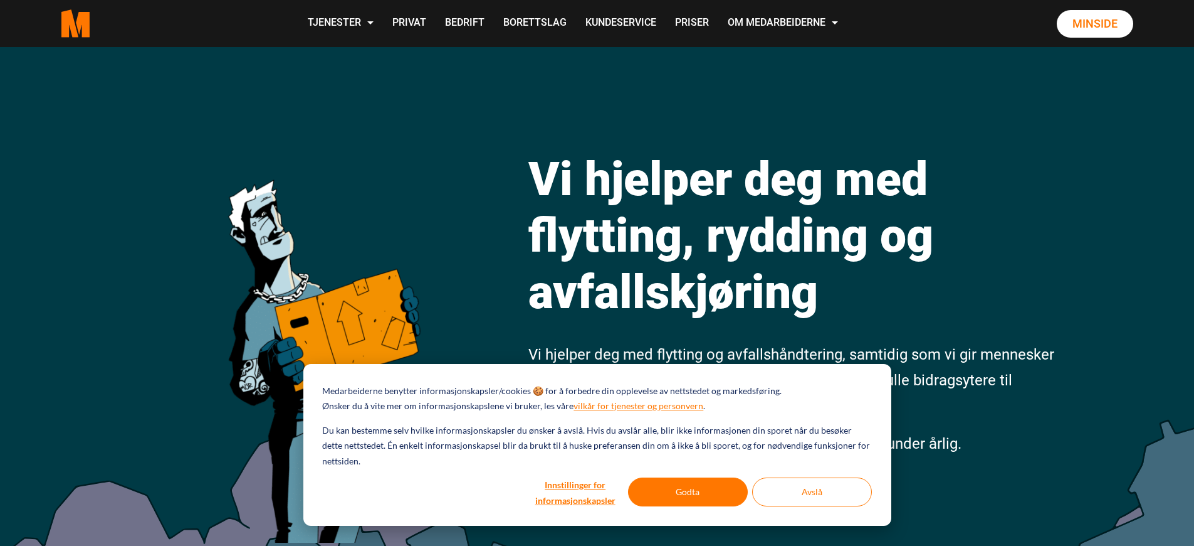 Image resolution: width=1194 pixels, height=546 pixels. I want to click on p: Ønsker du å vite mer om informasjonskapslene vi bruker, les våre ., so click(514, 406).